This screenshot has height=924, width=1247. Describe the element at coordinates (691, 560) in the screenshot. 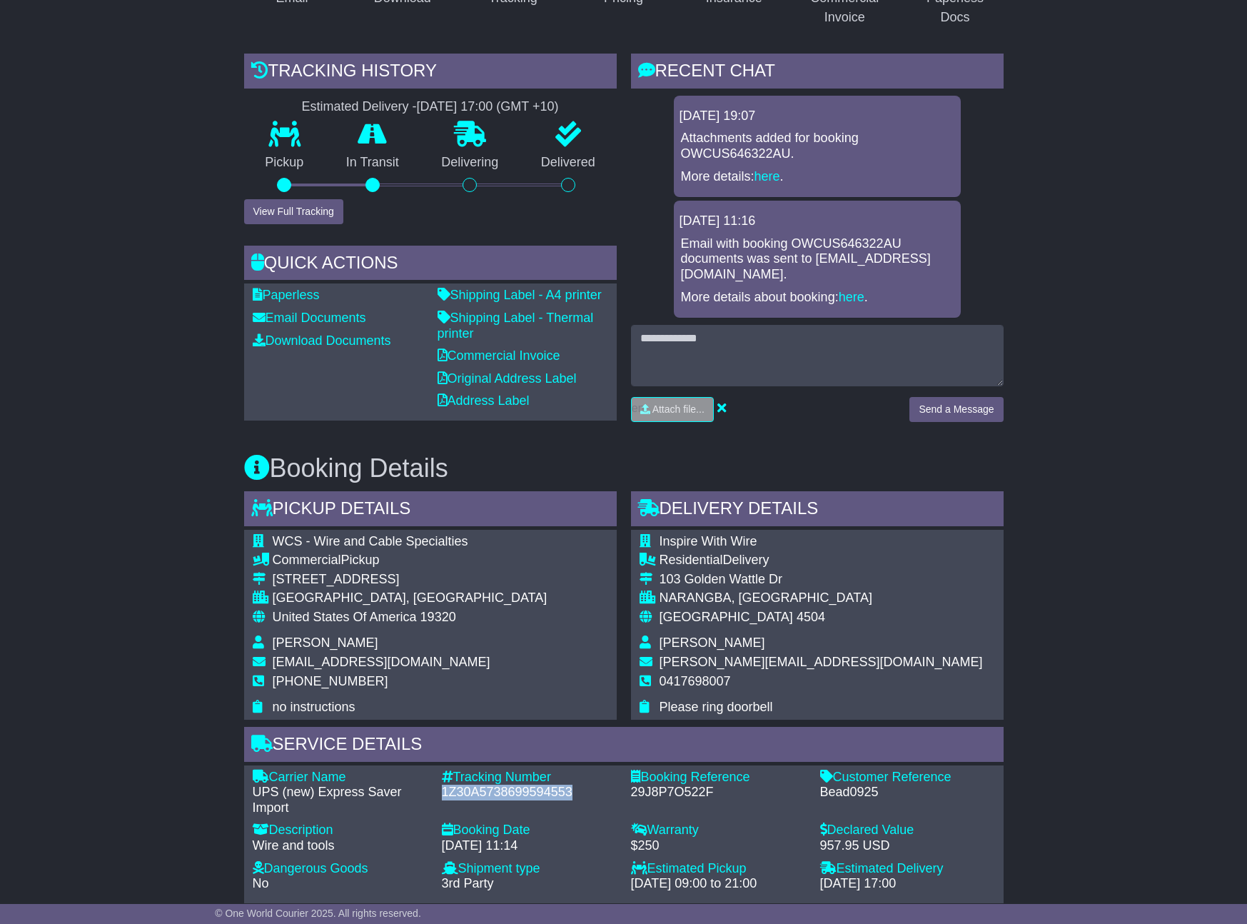

I see `span: Residential` at that location.